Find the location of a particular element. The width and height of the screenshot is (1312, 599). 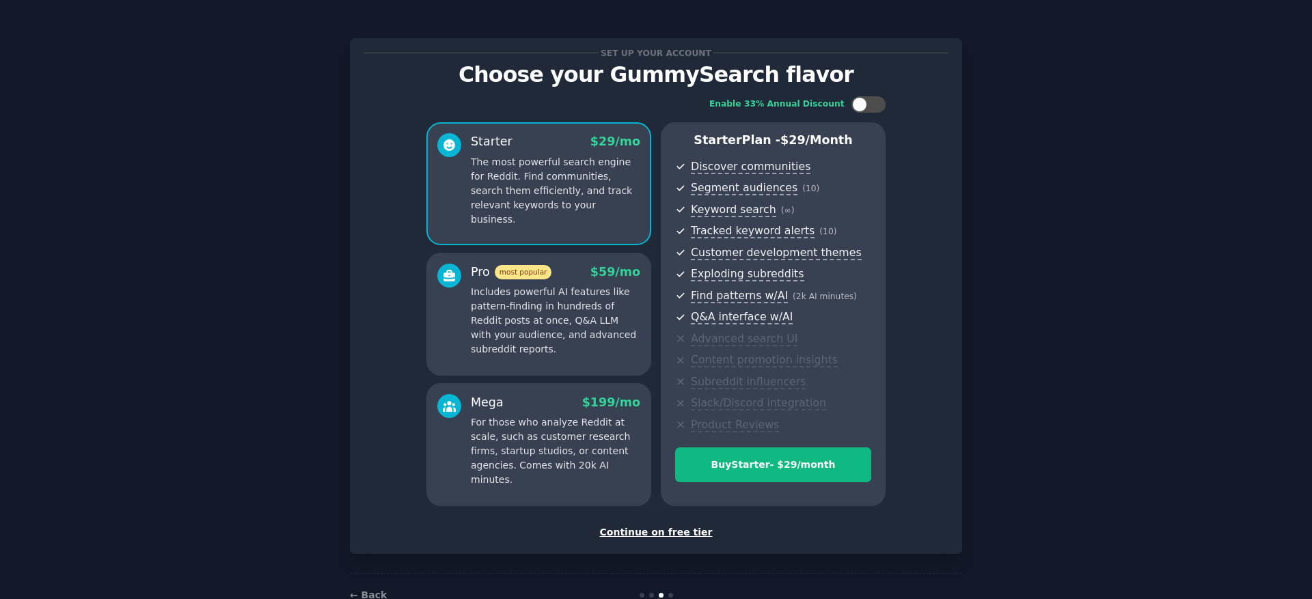

span: ( 2k AI minutes ) is located at coordinates (825, 296).